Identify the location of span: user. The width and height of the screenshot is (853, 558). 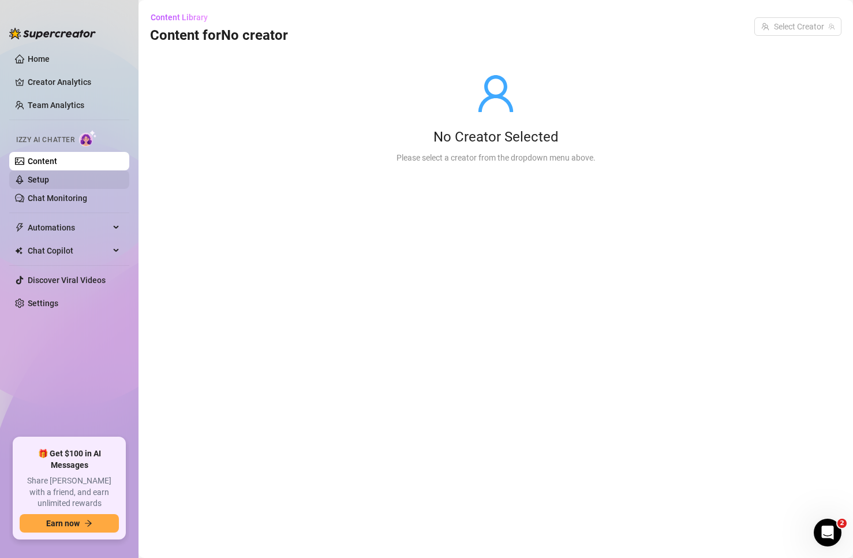
(496, 94).